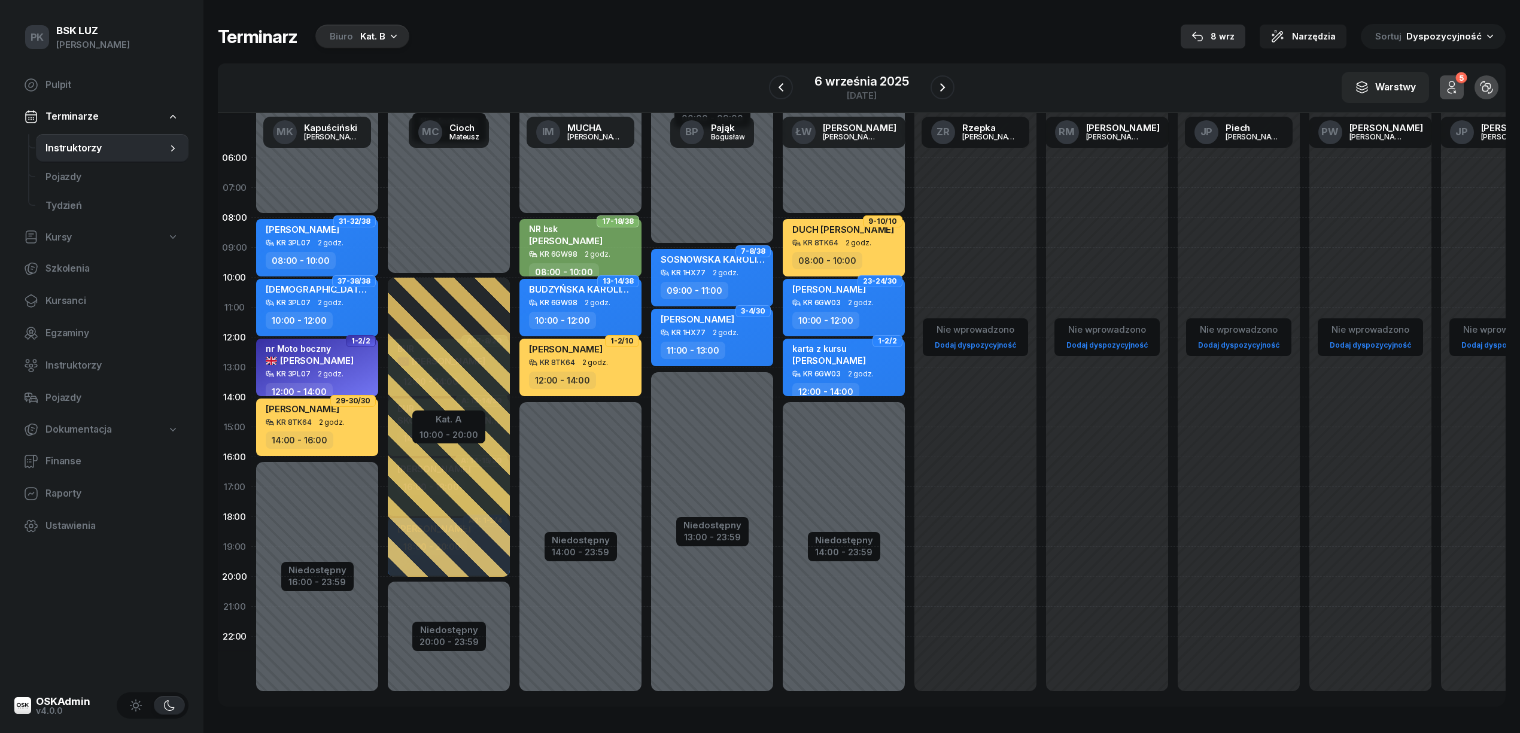 The image size is (1520, 733). I want to click on span: Kursanci, so click(112, 301).